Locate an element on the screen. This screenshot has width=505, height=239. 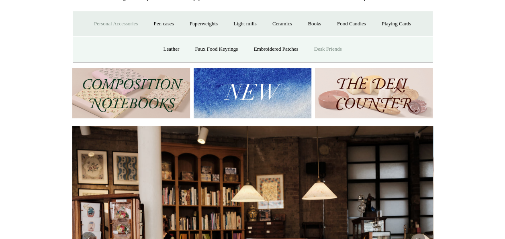
a: Books is located at coordinates (314, 24).